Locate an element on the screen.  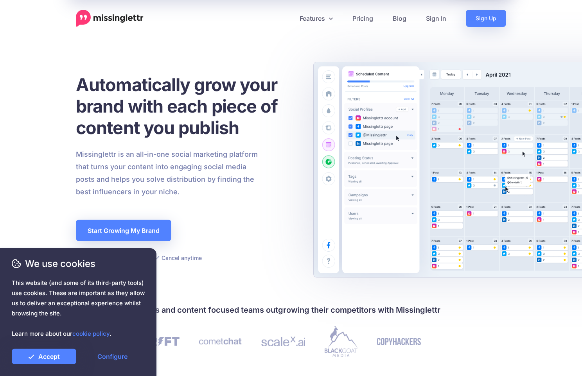
h4: Join 30,000+ creators and content focused teams outgrowing their competitors with Missinglettr is located at coordinates (291, 310).